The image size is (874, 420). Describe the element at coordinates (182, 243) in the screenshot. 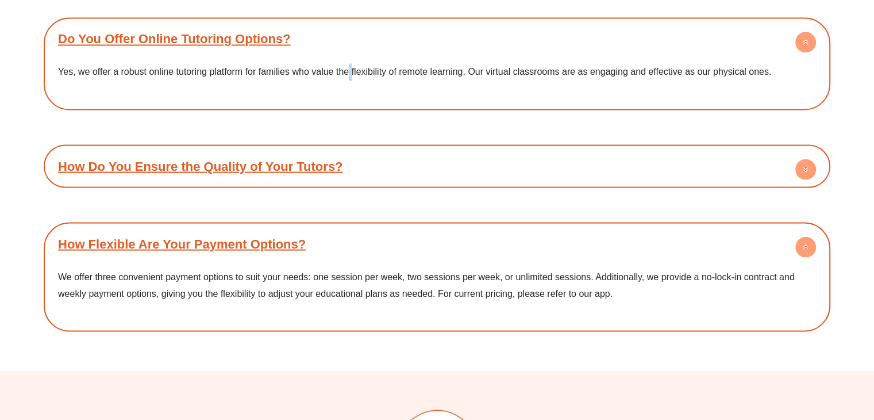

I see `a: How Flexible Are Your Payment Options?` at that location.